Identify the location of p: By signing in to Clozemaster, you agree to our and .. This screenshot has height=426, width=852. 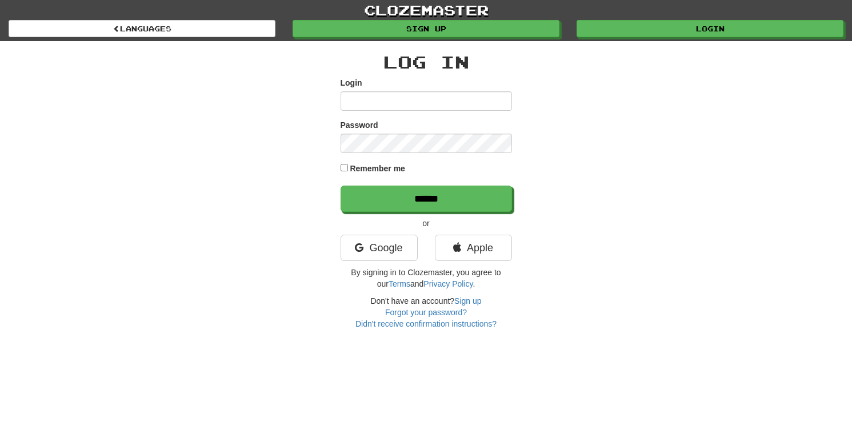
(426, 278).